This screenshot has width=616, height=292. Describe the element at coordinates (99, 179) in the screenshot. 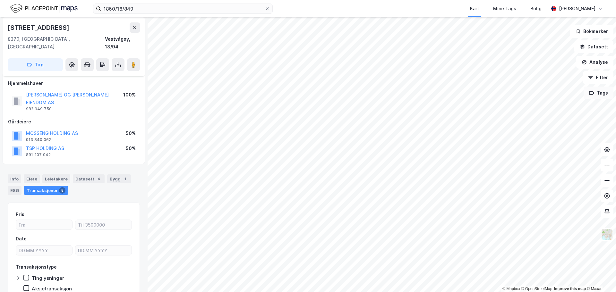

I see `div: 4` at that location.